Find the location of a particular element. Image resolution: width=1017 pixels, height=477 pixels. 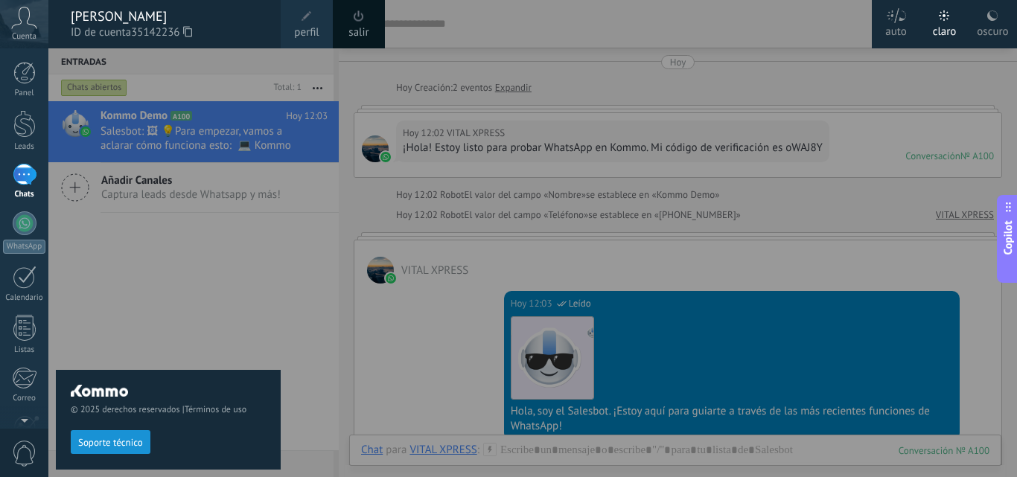

div: Calendario is located at coordinates (25, 298).